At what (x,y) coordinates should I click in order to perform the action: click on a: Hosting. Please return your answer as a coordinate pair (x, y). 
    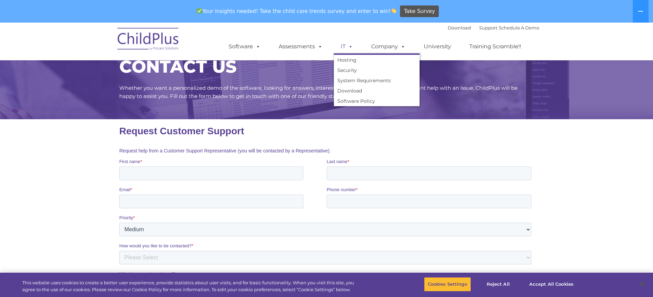
    Looking at the image, I should click on (377, 60).